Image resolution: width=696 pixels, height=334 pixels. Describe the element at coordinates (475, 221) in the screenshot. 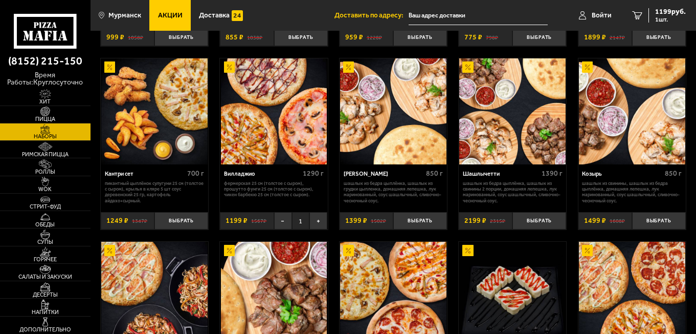

I see `span: 2199 ₽` at that location.